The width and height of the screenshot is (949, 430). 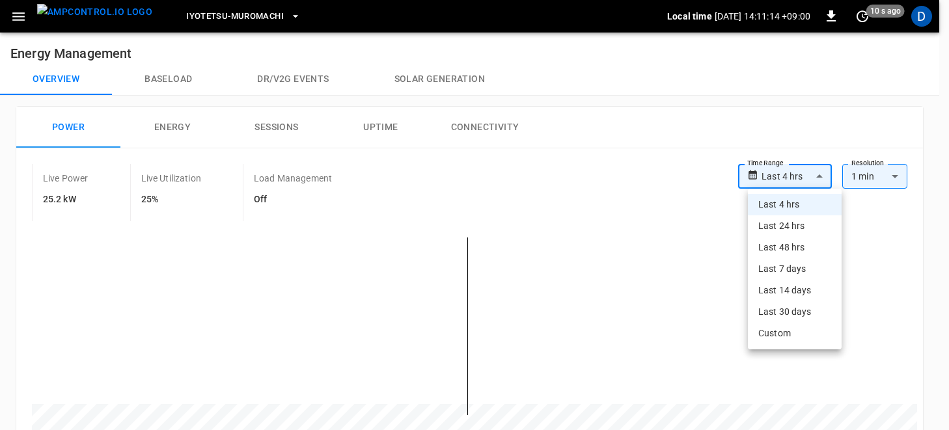 What do you see at coordinates (795, 333) in the screenshot?
I see `li: Custom` at bounding box center [795, 333].